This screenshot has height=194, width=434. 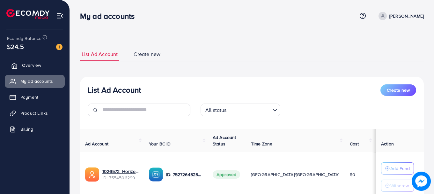 What do you see at coordinates (400, 185) in the screenshot?
I see `p: Withdraw` at bounding box center [400, 185].